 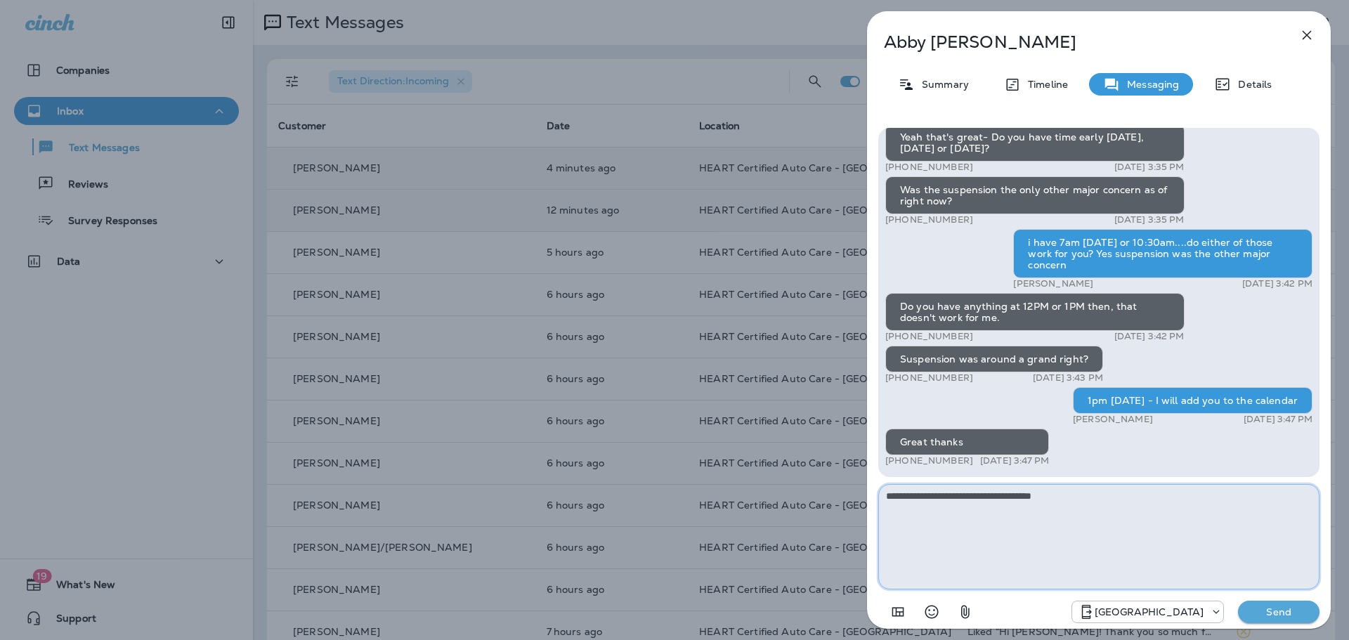 I want to click on p: Details, so click(x=1251, y=84).